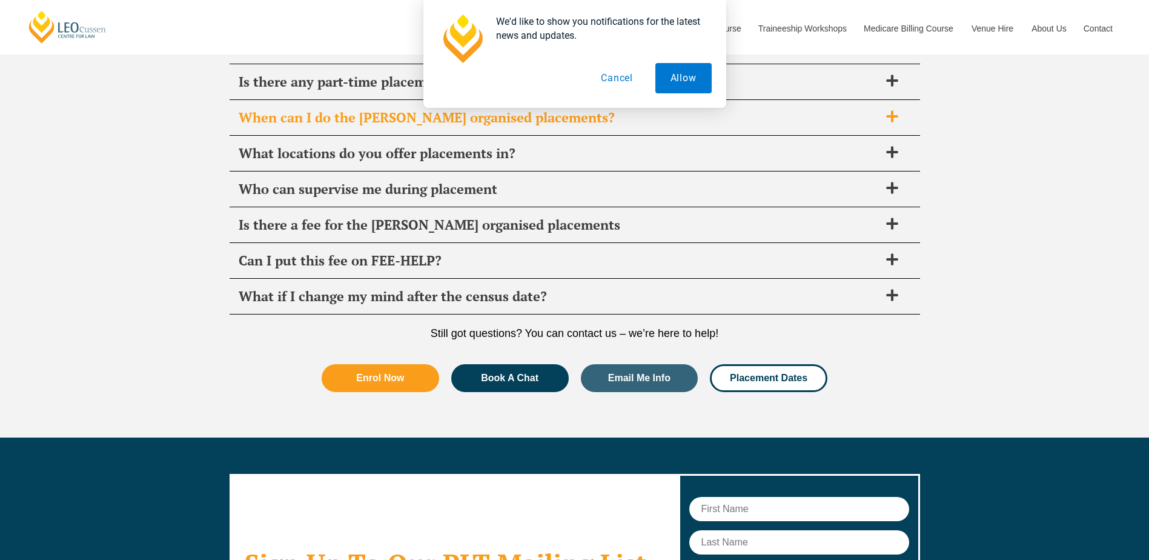 Image resolution: width=1149 pixels, height=560 pixels. I want to click on p: Still got questions? You can contact us – we’re here to help!, so click(575, 333).